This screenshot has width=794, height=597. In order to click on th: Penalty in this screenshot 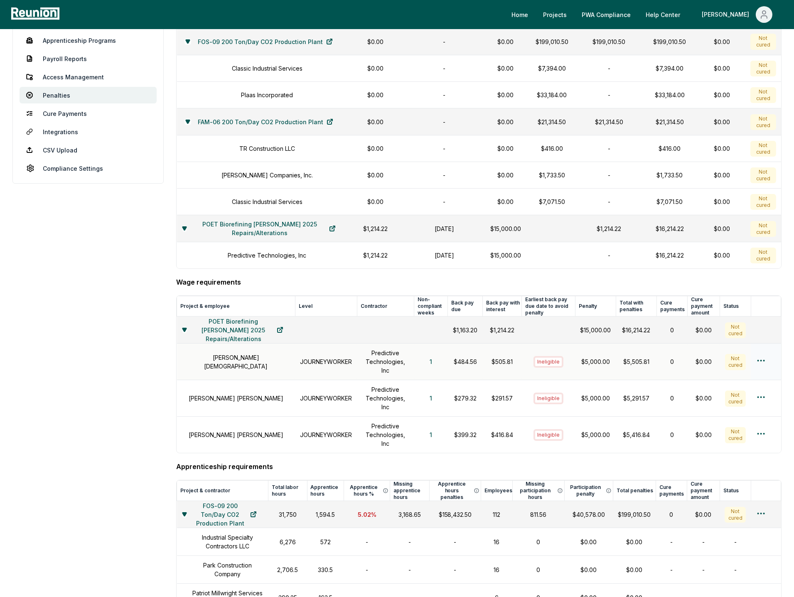, I will do `click(596, 306)`.